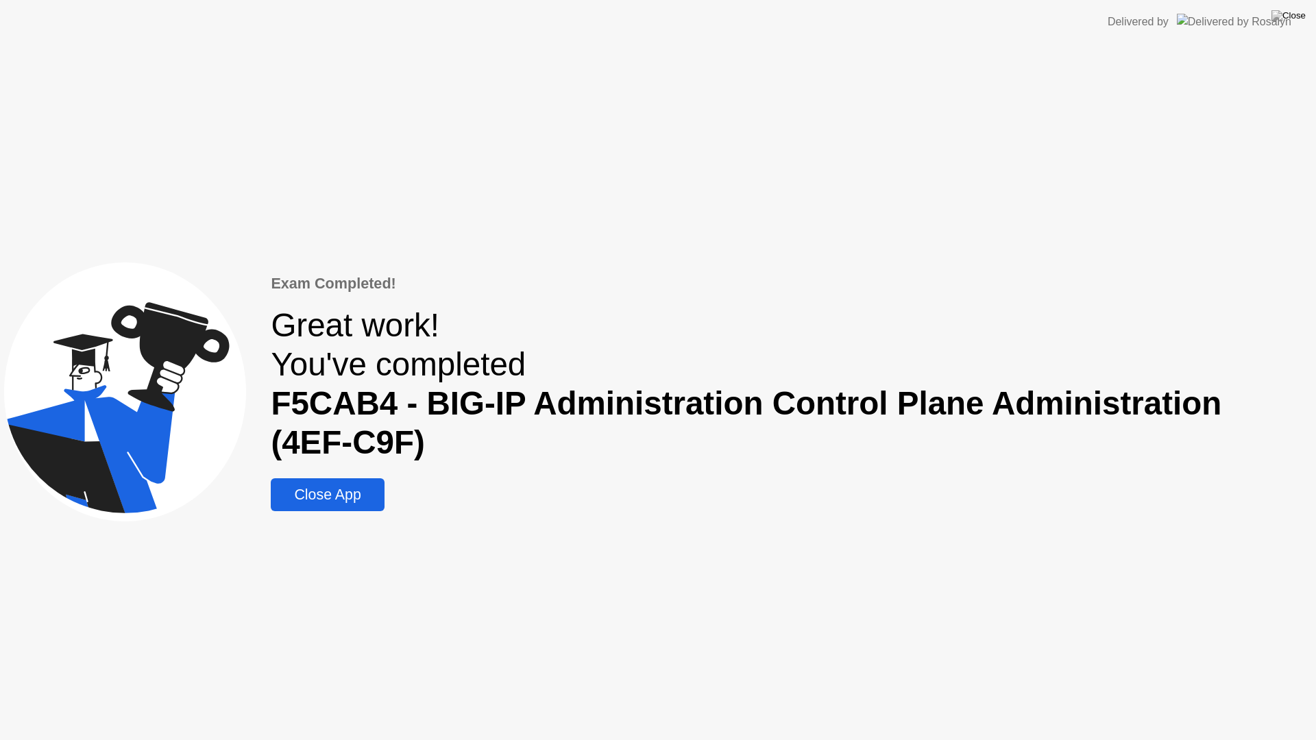 The width and height of the screenshot is (1316, 740). What do you see at coordinates (1288, 16) in the screenshot?
I see `img: Close` at bounding box center [1288, 16].